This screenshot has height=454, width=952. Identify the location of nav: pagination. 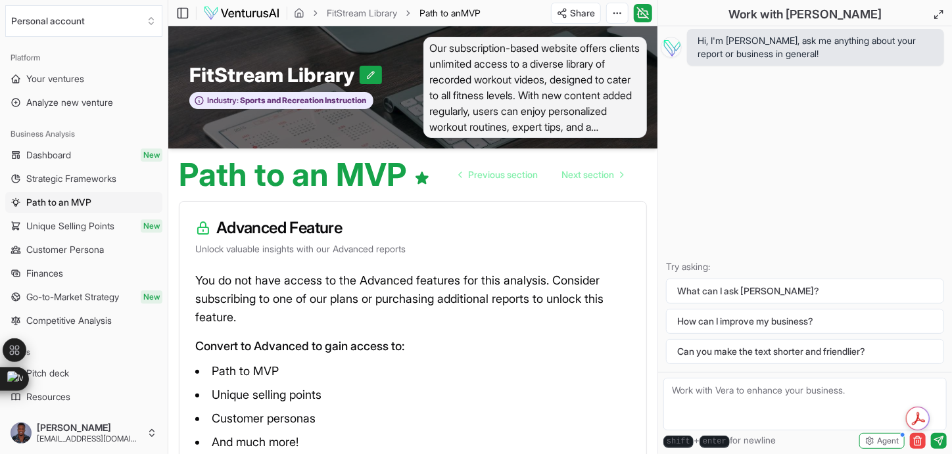
(541, 175).